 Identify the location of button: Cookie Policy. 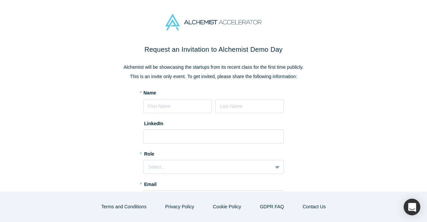
(227, 207).